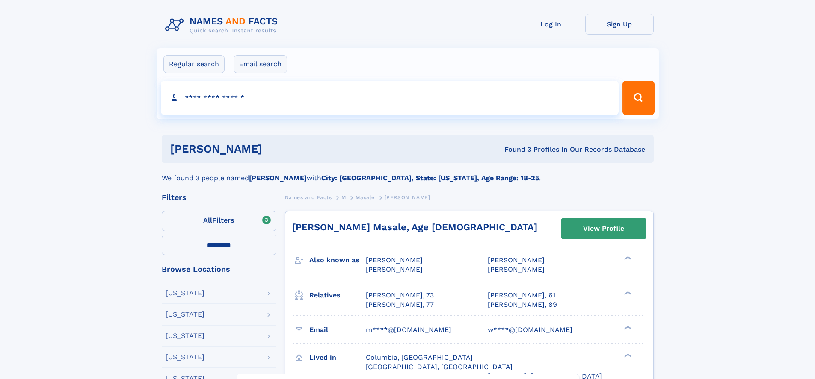 The image size is (815, 379). I want to click on label: Regular search, so click(194, 64).